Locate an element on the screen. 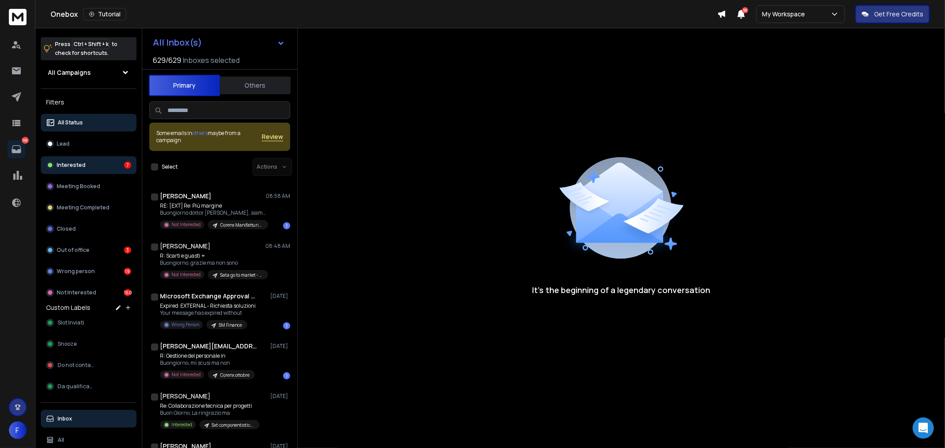 This screenshot has width=945, height=448. button: Do not contact is located at coordinates (89, 365).